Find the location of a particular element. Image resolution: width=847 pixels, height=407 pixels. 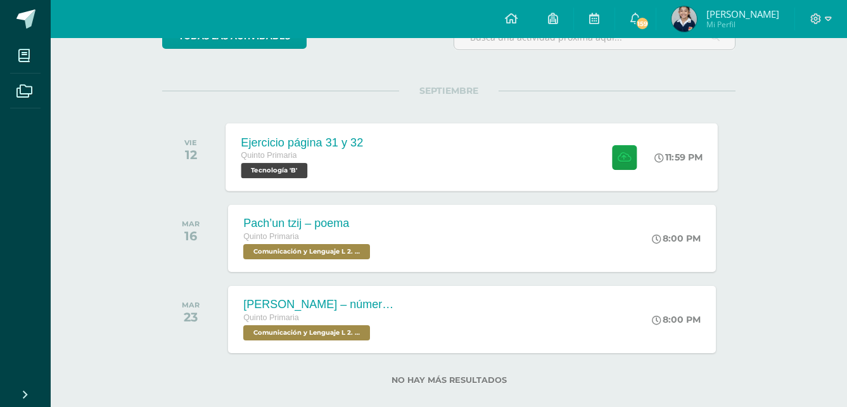

span: 159 is located at coordinates (643, 23).